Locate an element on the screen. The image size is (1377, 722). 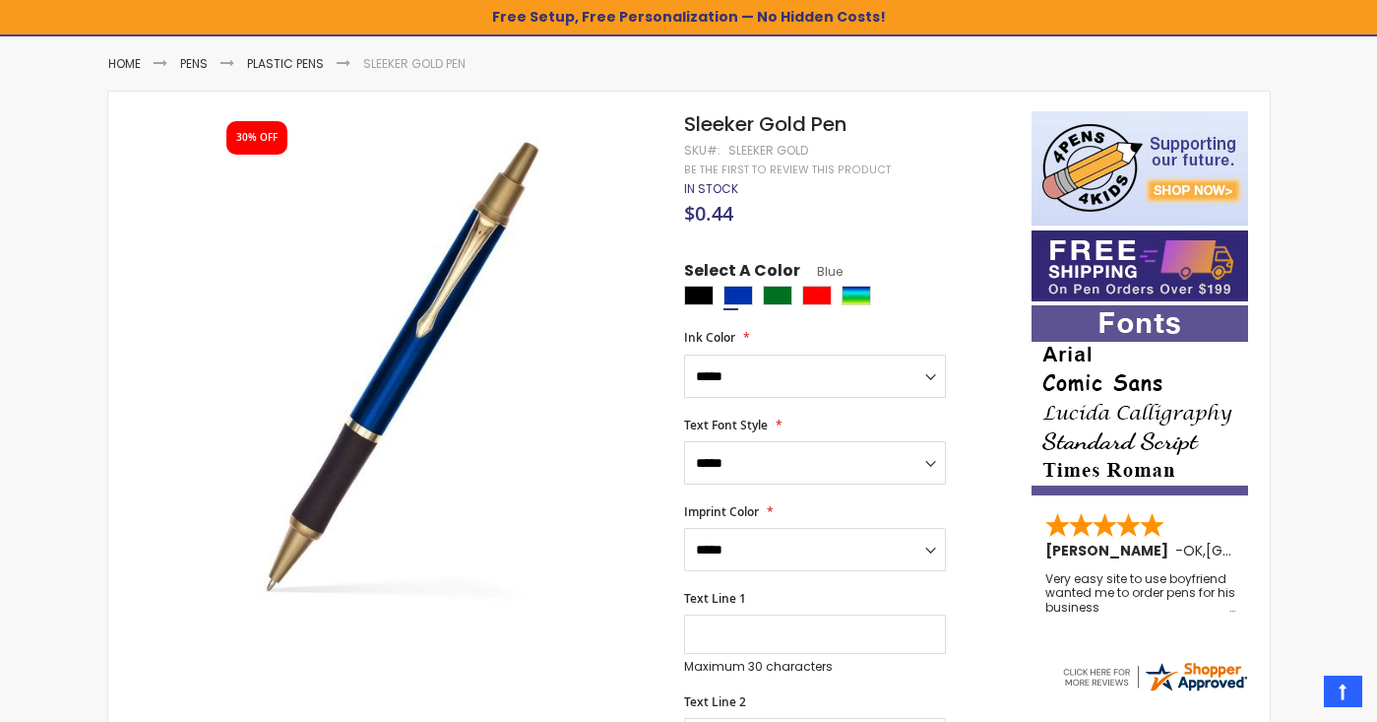
a: Home is located at coordinates (124, 63).